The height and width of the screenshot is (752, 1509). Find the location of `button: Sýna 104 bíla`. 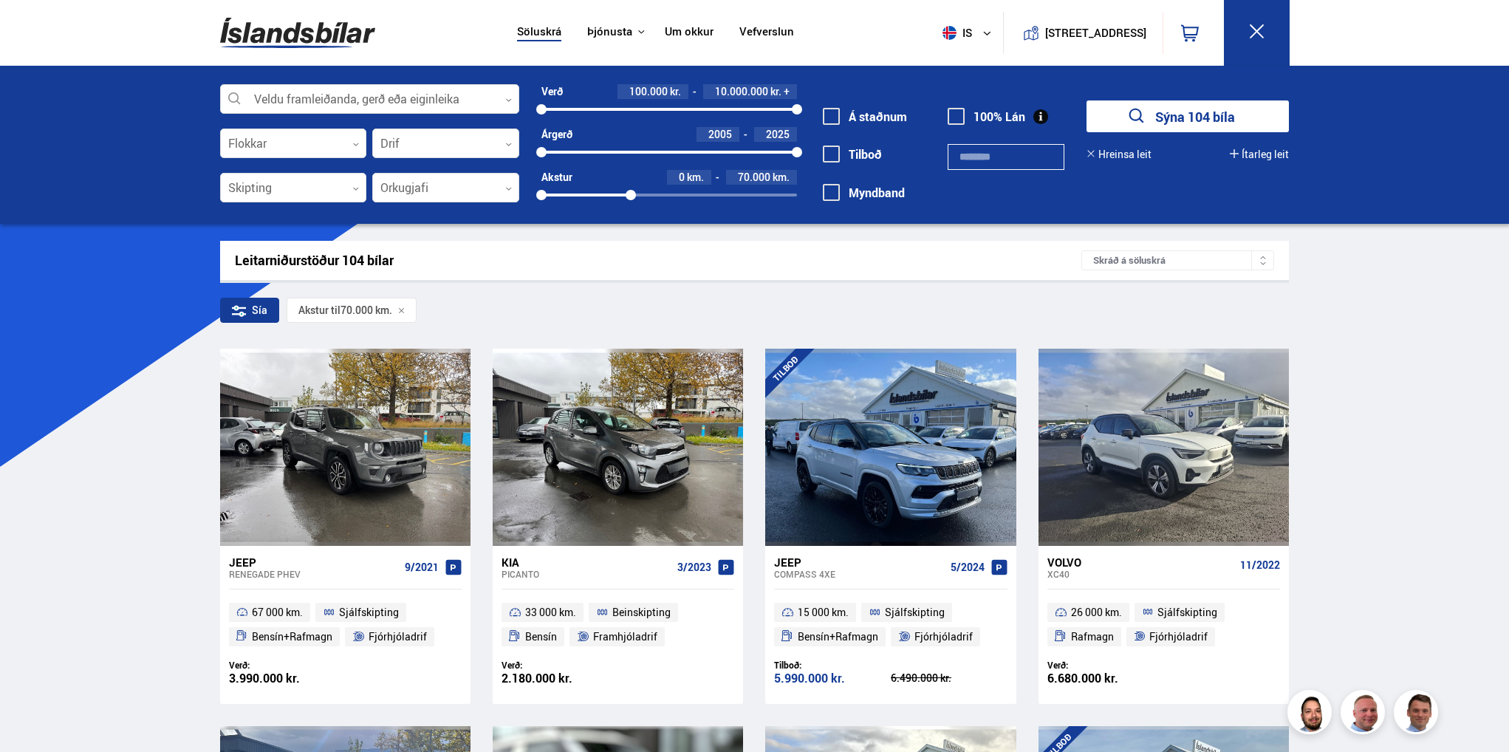

button: Sýna 104 bíla is located at coordinates (1188, 116).